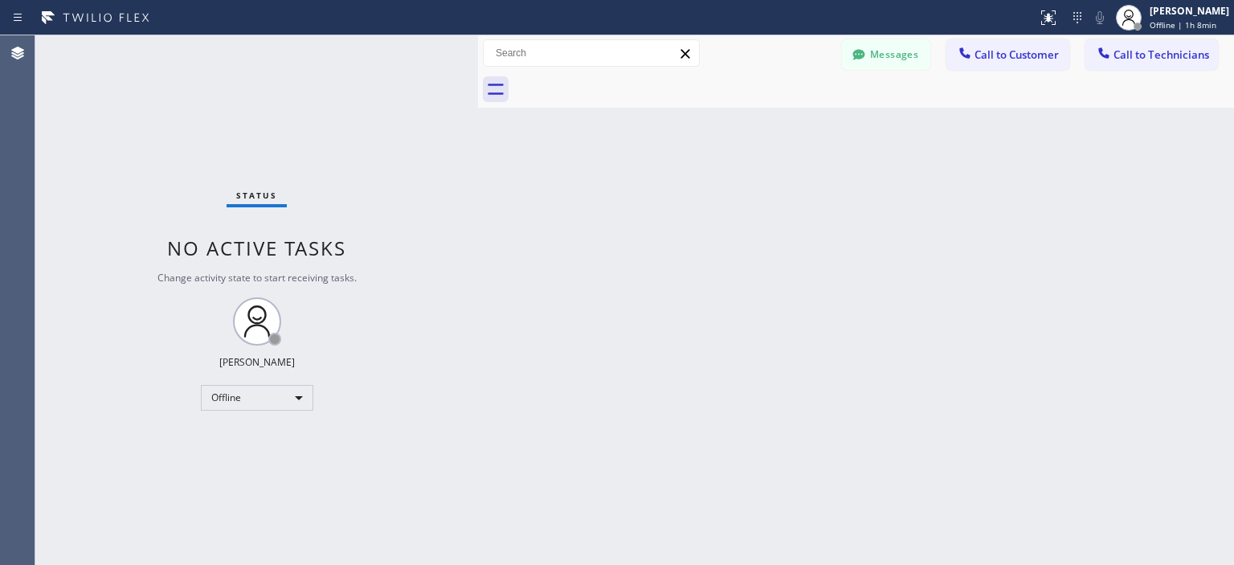 The height and width of the screenshot is (565, 1234). Describe the element at coordinates (1099, 18) in the screenshot. I see `button: Mute` at that location.